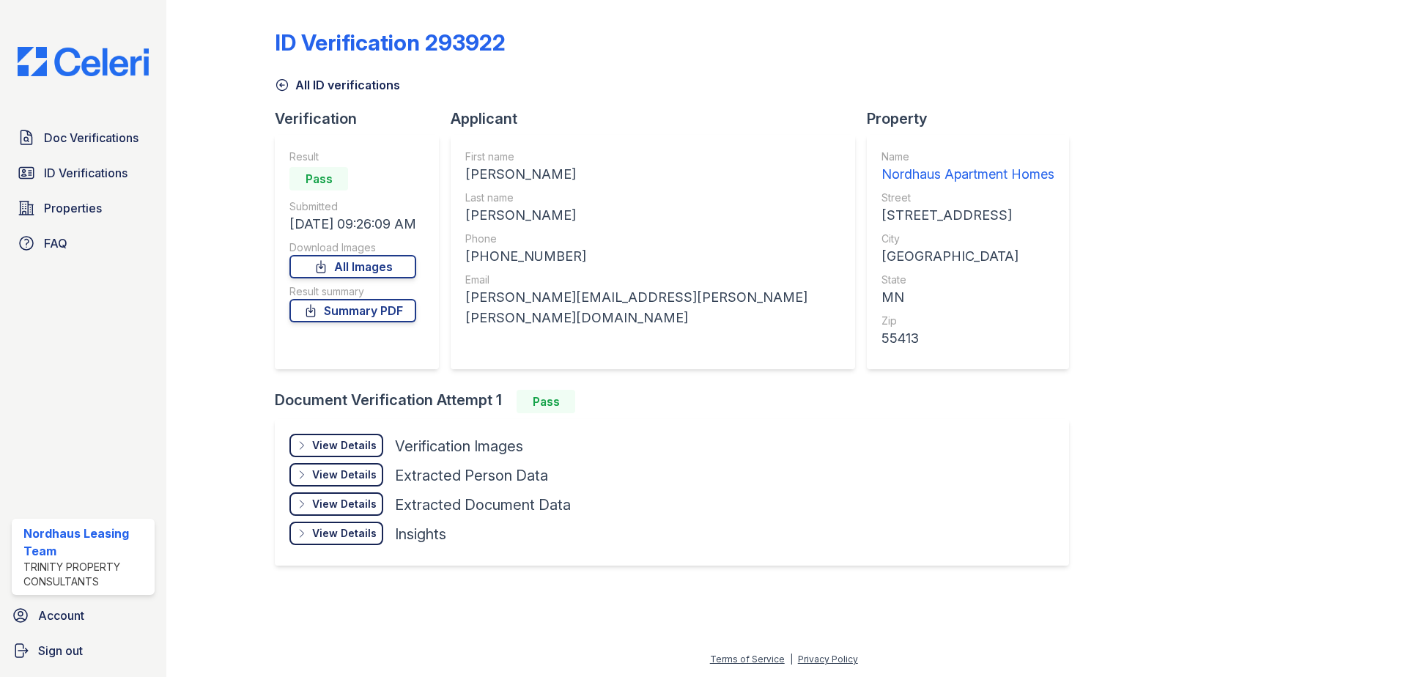  Describe the element at coordinates (483, 505) in the screenshot. I see `div: Extracted Document Data` at that location.